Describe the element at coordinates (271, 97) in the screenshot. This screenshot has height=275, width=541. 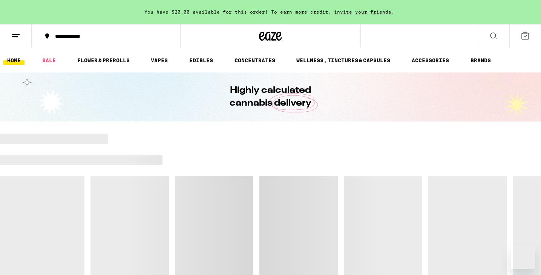
I see `h1: Highly calculated cannabis delivery` at that location.